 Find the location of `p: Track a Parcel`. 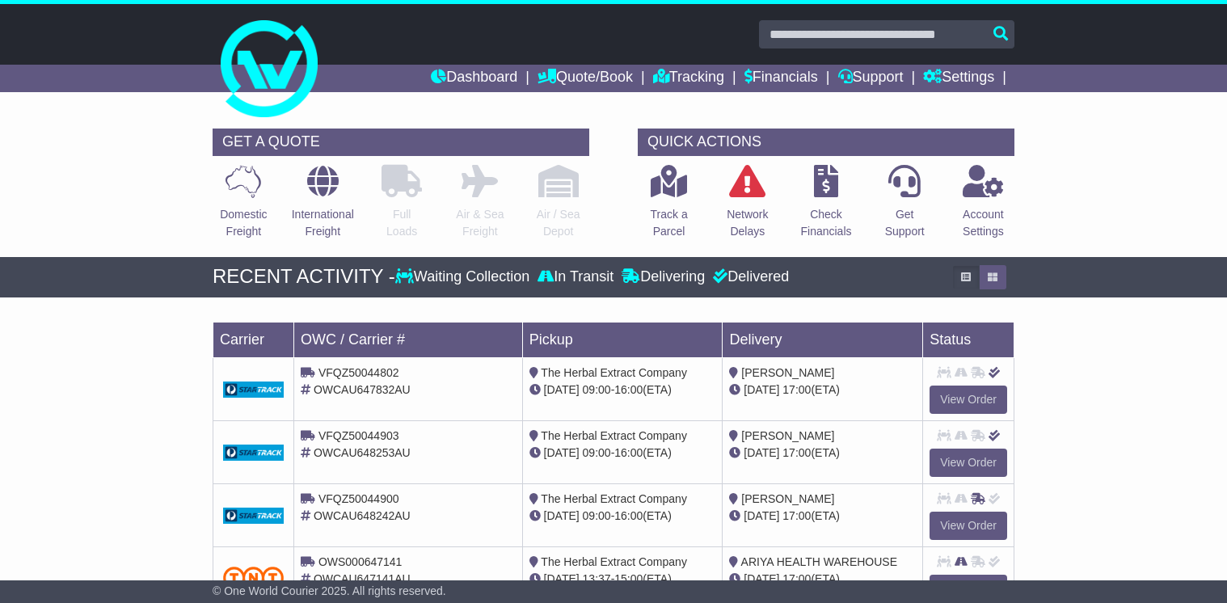

p: Track a Parcel is located at coordinates (669, 223).